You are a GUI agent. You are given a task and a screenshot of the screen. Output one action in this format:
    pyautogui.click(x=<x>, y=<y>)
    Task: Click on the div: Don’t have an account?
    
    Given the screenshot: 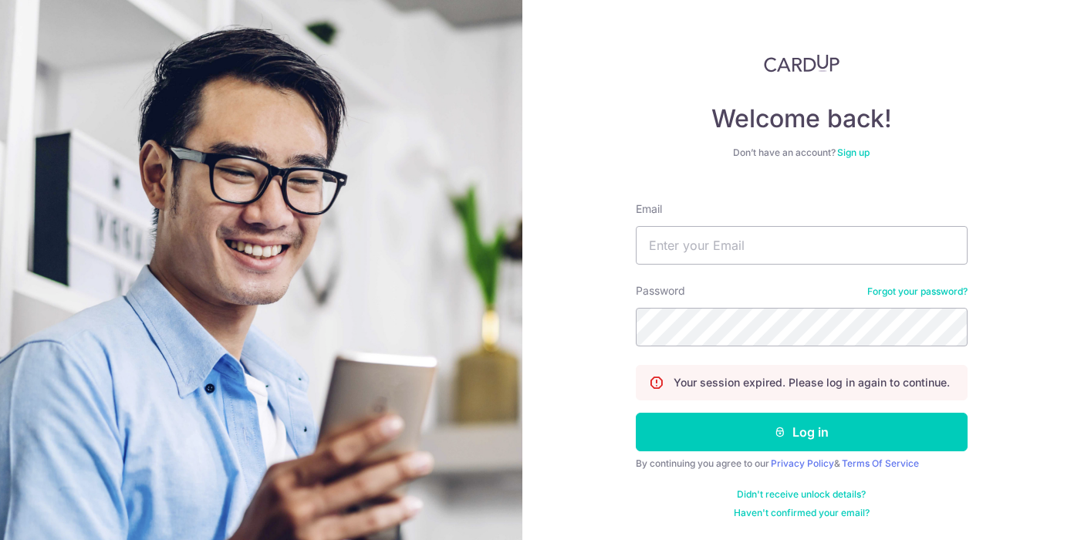 What is the action you would take?
    pyautogui.click(x=801, y=153)
    